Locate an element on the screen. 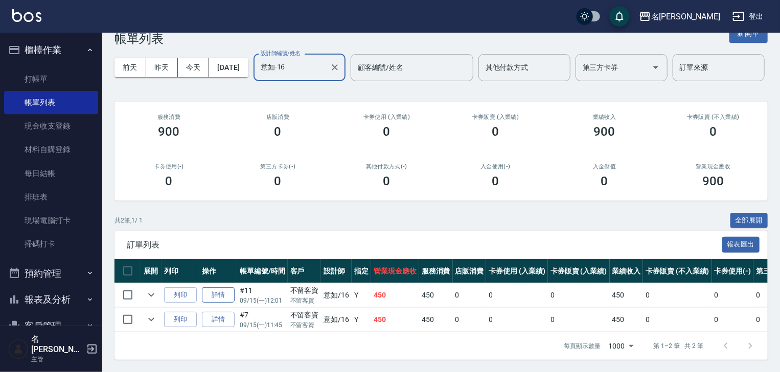 The image size is (780, 372). th: 卡券使用 (入業績) is located at coordinates (517, 271).